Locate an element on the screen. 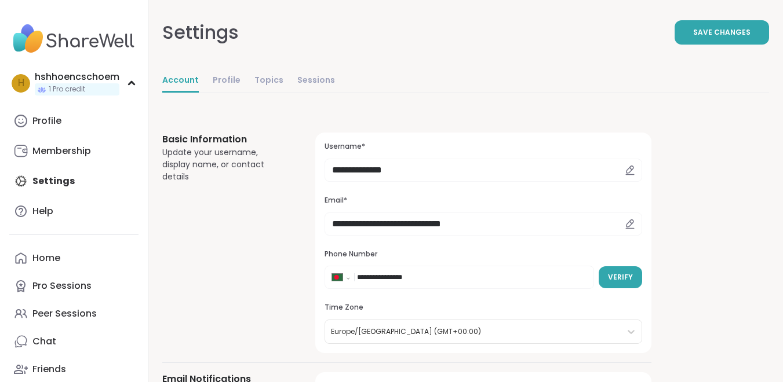 This screenshot has width=783, height=382. h3: Basic Information is located at coordinates (225, 140).